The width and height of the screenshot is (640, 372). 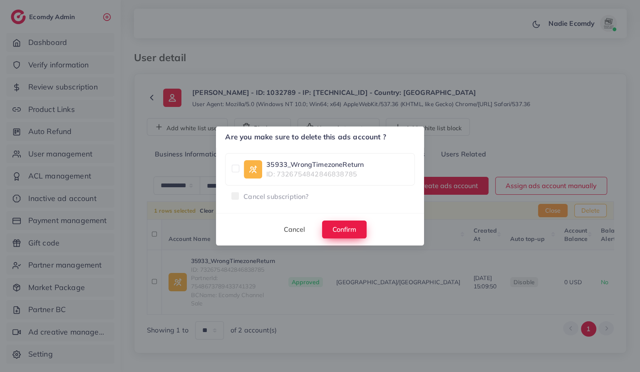 What do you see at coordinates (344, 229) in the screenshot?
I see `button: Confirm` at bounding box center [344, 229].